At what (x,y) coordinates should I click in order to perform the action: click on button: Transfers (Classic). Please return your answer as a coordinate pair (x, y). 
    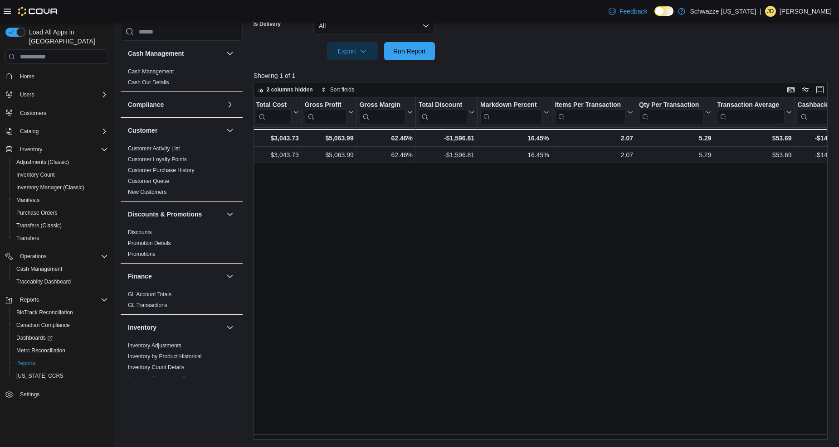
    Looking at the image, I should click on (60, 226).